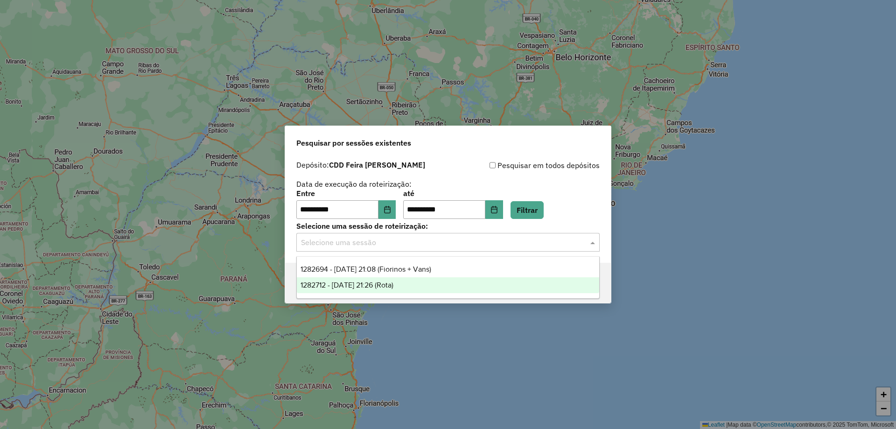  I want to click on div: Pesquisar em todos depósitos, so click(524, 165).